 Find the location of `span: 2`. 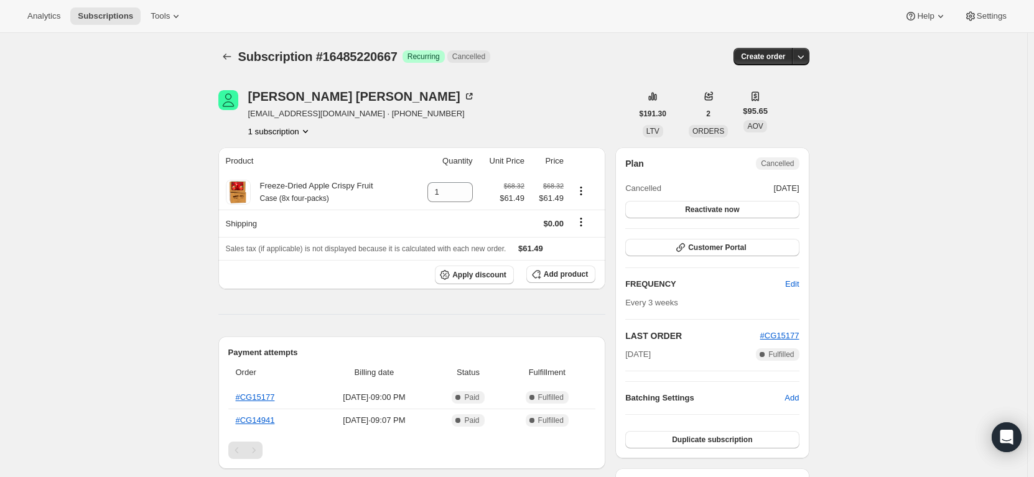

span: 2 is located at coordinates (708, 114).